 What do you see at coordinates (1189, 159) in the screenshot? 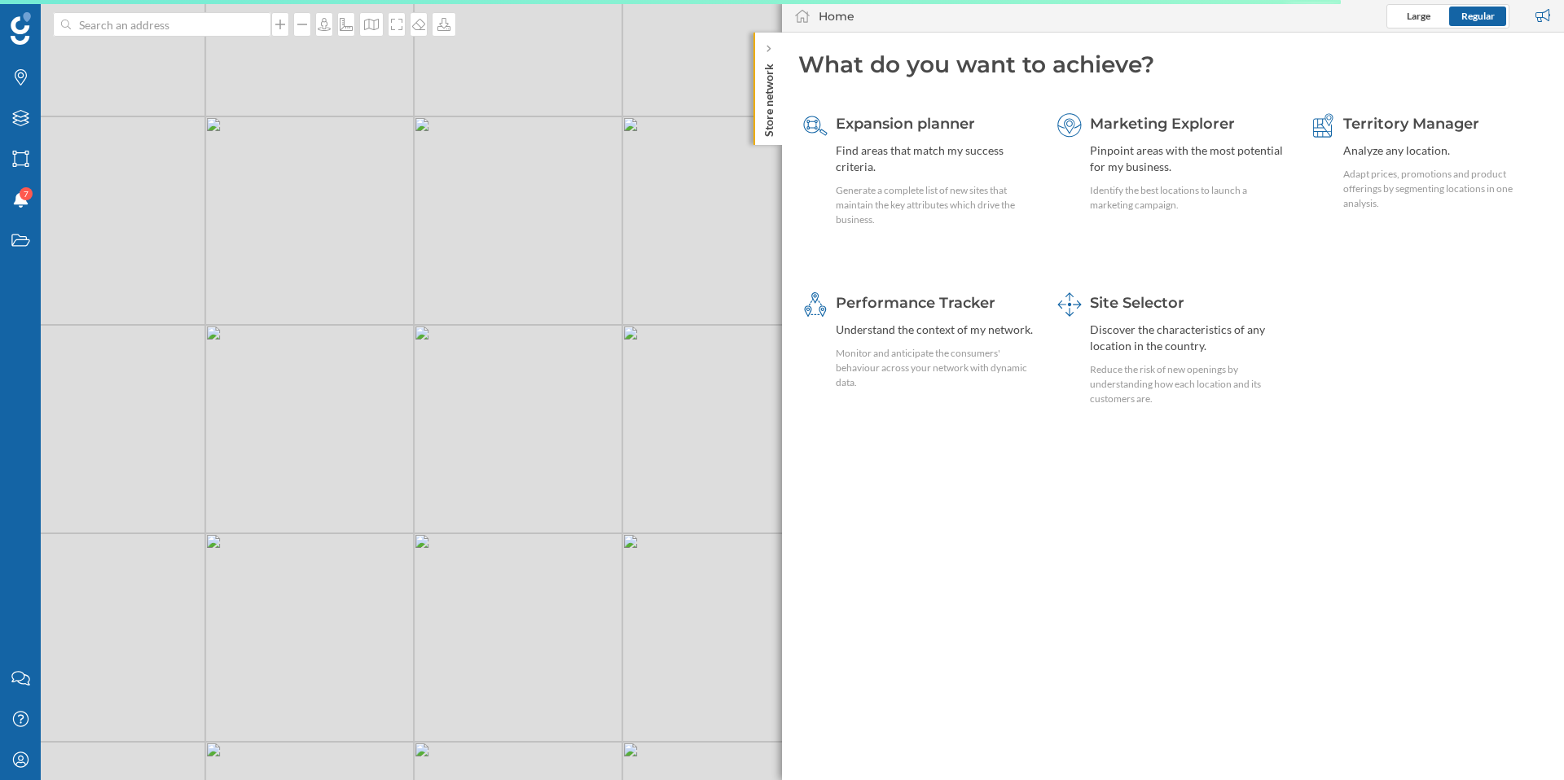
I see `div: Pinpoint areas with the most potential for my business.` at bounding box center [1189, 159].